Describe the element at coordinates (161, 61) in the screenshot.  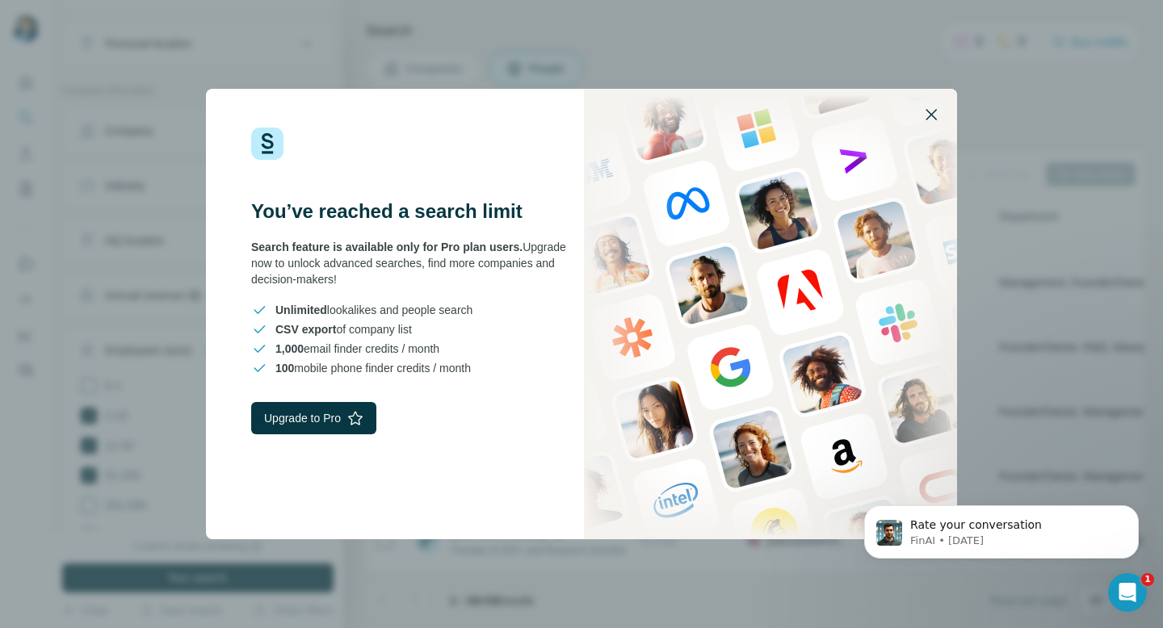
I see `div: message notification from FinAI, 6d ago. Rate your conversation` at that location.